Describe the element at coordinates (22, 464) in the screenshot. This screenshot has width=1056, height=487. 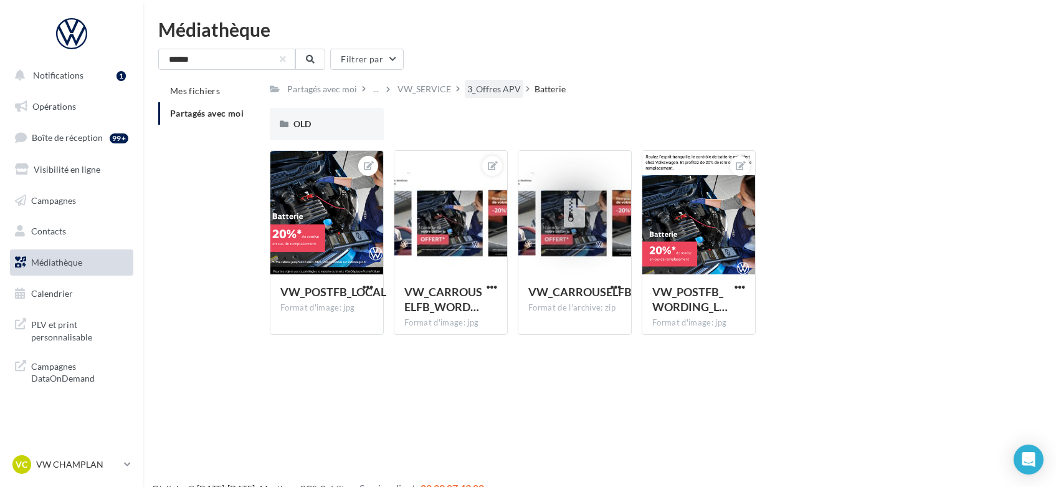
I see `span: VC` at that location.